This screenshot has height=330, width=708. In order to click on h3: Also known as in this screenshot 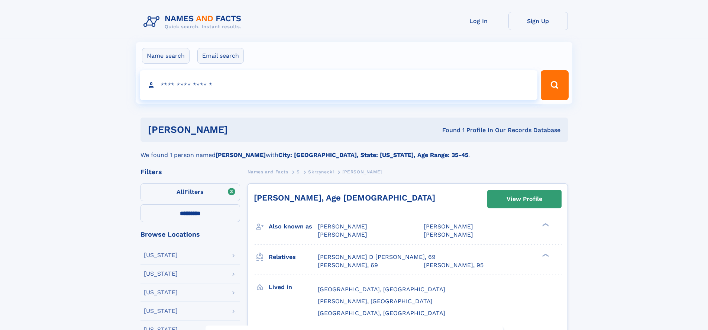, I will do `click(293, 226)`.